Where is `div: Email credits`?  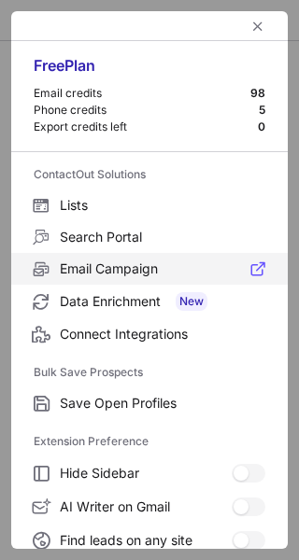
div: Email credits is located at coordinates (142, 93).